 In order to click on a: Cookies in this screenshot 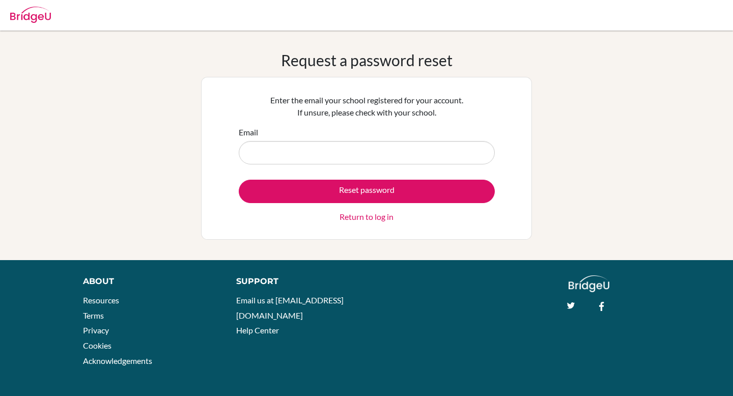, I will do `click(97, 345)`.